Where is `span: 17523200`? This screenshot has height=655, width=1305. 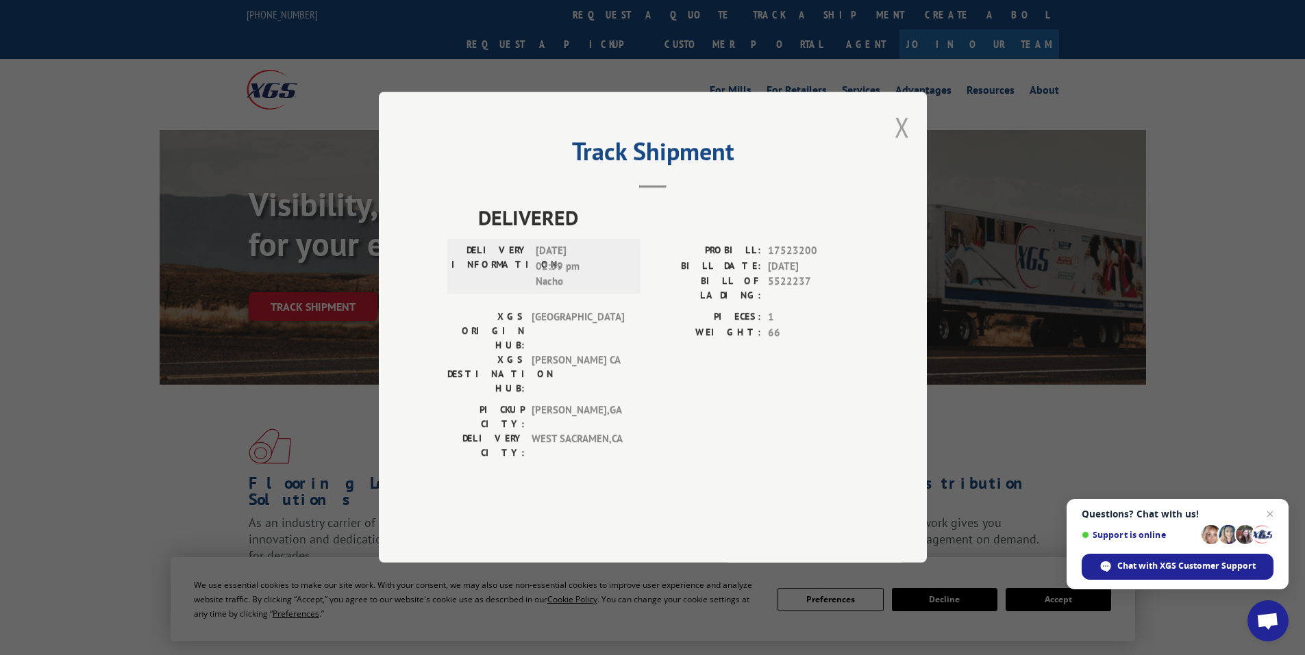 span: 17523200 is located at coordinates (813, 251).